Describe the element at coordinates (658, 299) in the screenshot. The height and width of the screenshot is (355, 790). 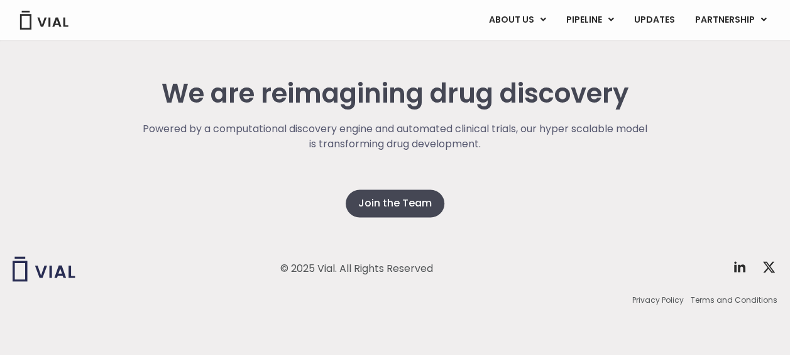
I see `a: Privacy Policy` at that location.